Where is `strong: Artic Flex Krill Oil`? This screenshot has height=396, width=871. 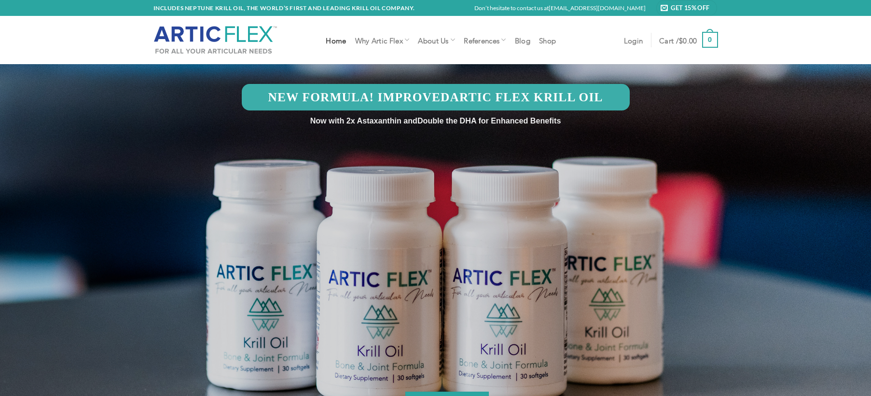 strong: Artic Flex Krill Oil is located at coordinates (526, 97).